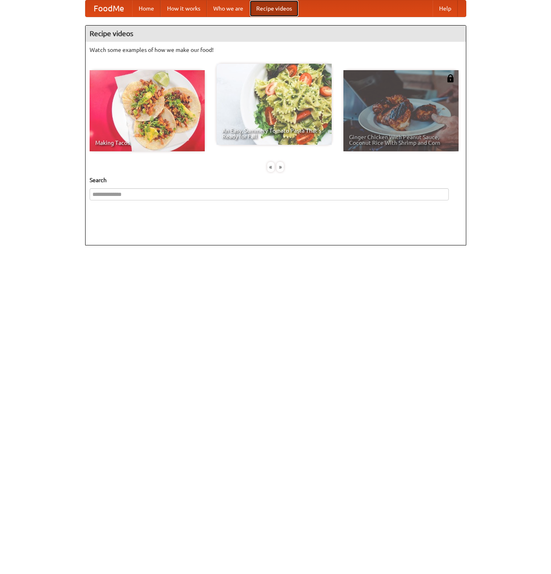  Describe the element at coordinates (228, 9) in the screenshot. I see `a: Who we are` at that location.